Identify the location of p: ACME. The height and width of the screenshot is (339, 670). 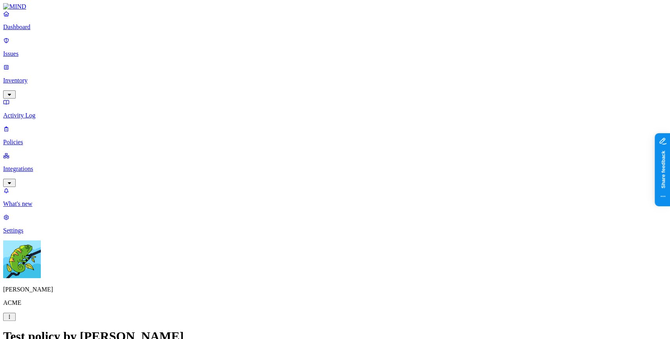
(335, 303).